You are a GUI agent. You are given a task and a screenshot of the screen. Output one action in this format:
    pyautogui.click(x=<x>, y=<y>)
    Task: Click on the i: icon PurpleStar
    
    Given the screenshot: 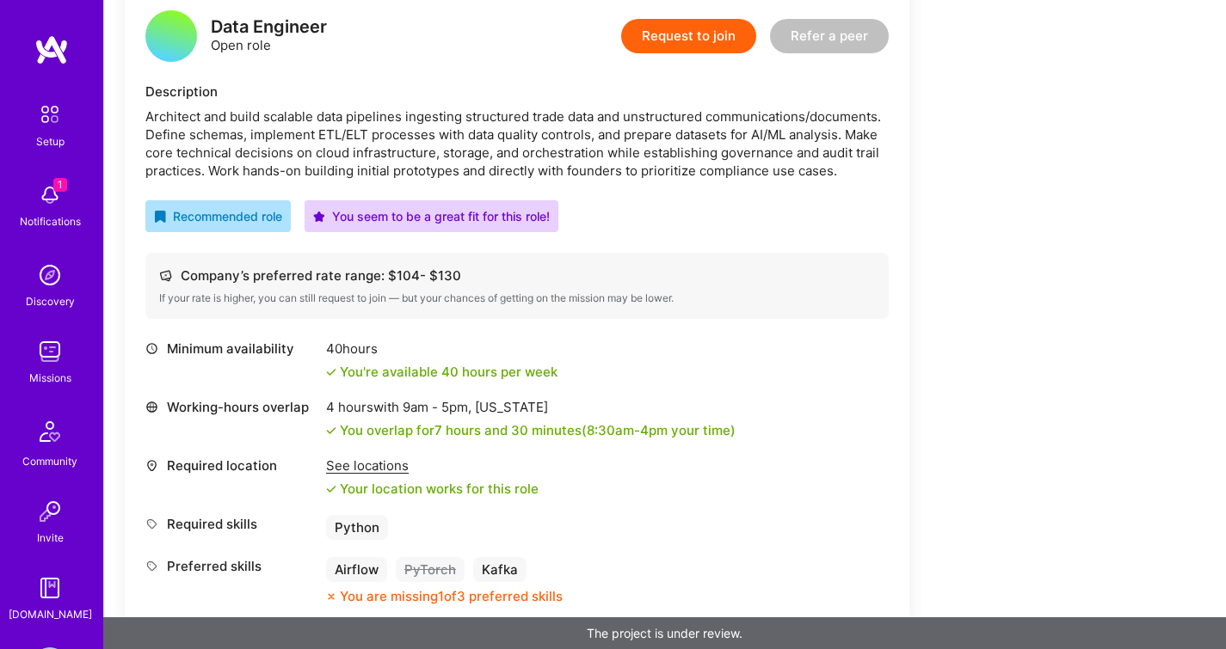 What is the action you would take?
    pyautogui.click(x=319, y=217)
    